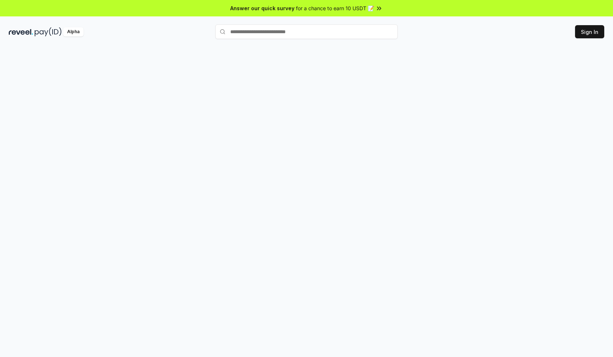 The width and height of the screenshot is (613, 357). Describe the element at coordinates (21, 32) in the screenshot. I see `img: reveel_dark` at that location.